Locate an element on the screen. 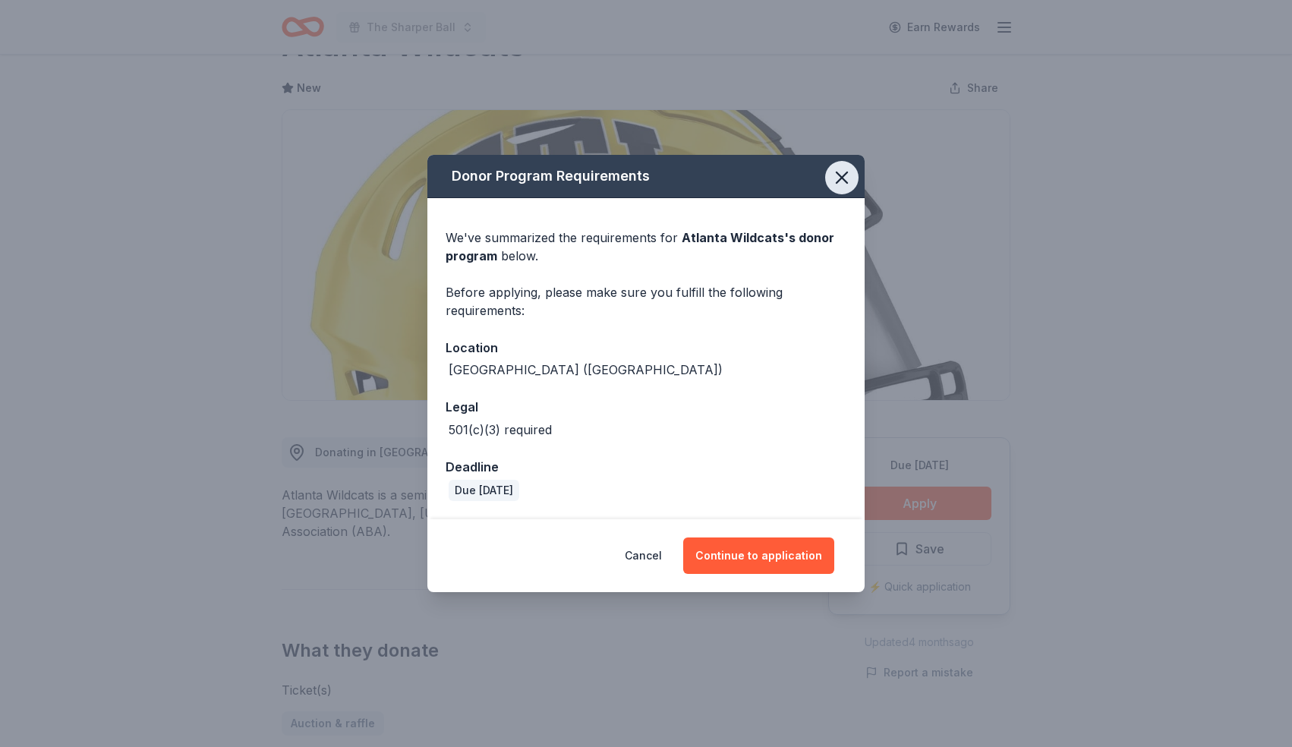 Image resolution: width=1292 pixels, height=747 pixels. div: Donor Program Requirements is located at coordinates (646, 176).